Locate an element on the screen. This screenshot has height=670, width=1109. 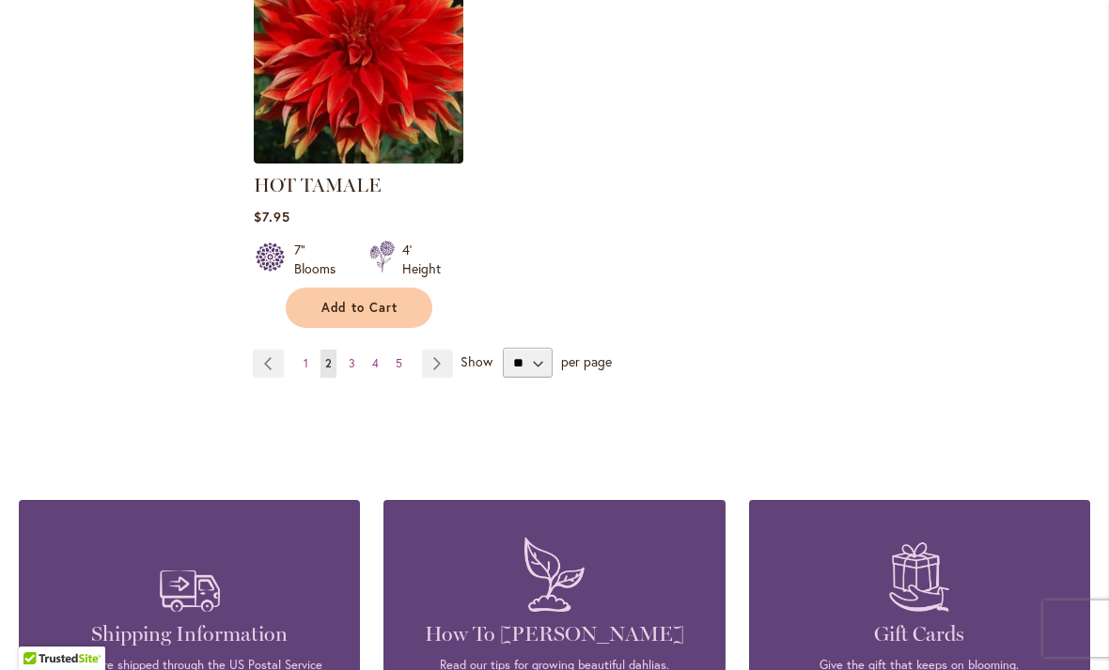
button: Add to Cart is located at coordinates (359, 307).